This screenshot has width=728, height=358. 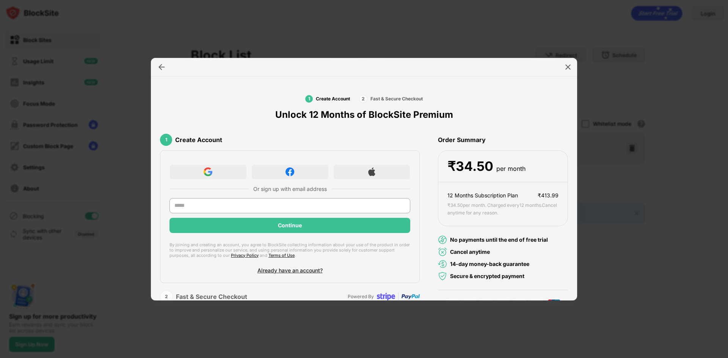 I want to click on img: secured-payment-green.svg, so click(x=443, y=276).